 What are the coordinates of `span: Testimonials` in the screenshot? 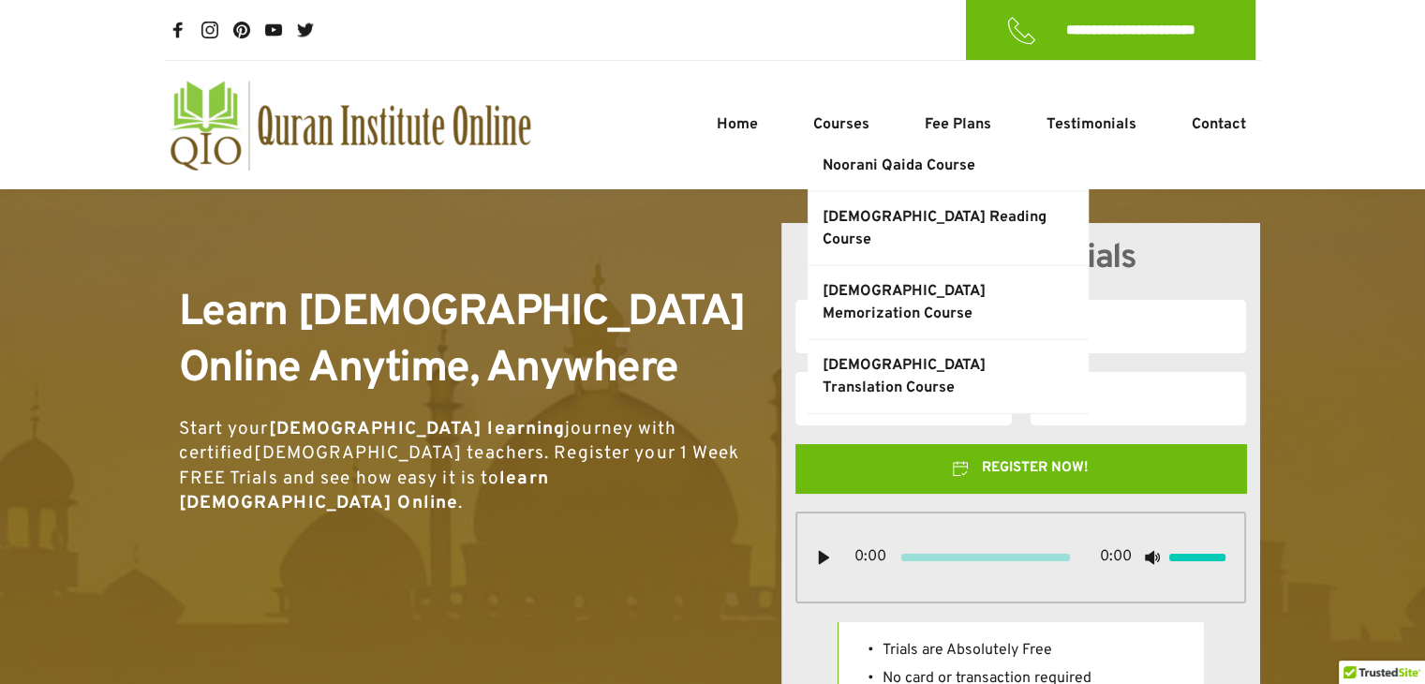 It's located at (1091, 125).